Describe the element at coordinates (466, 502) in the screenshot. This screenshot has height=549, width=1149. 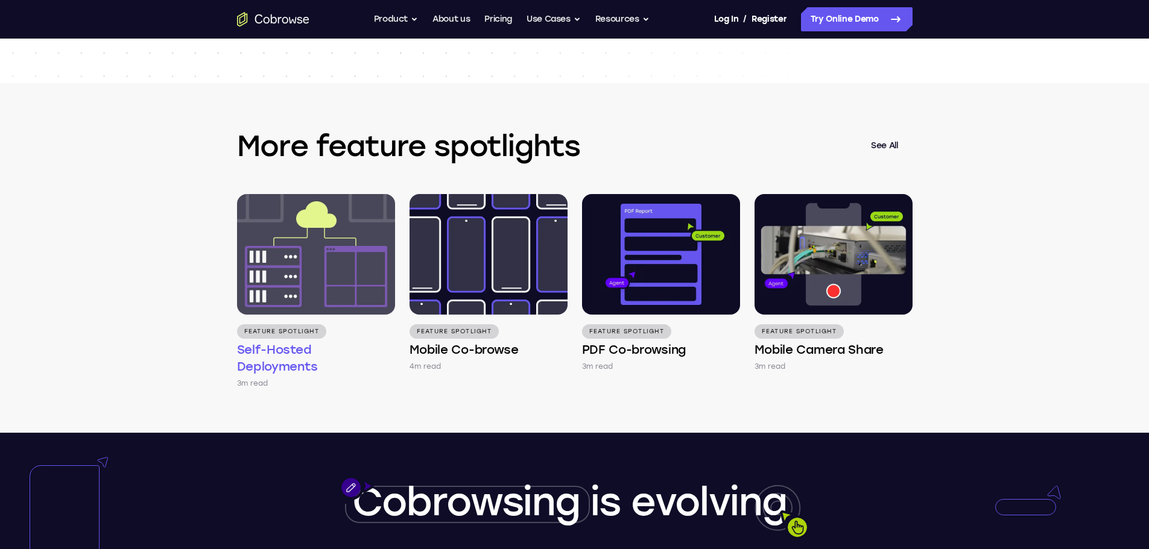
I see `span: Cobrowsing` at that location.